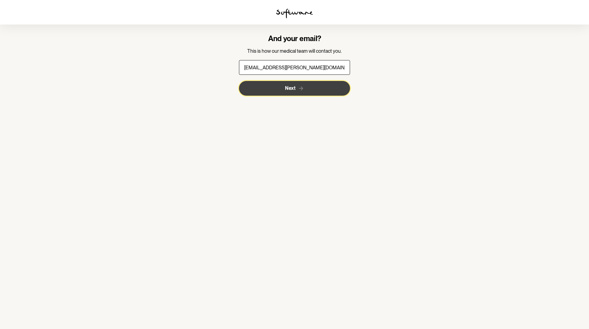 Image resolution: width=589 pixels, height=329 pixels. I want to click on input: E-mail address, so click(294, 67).